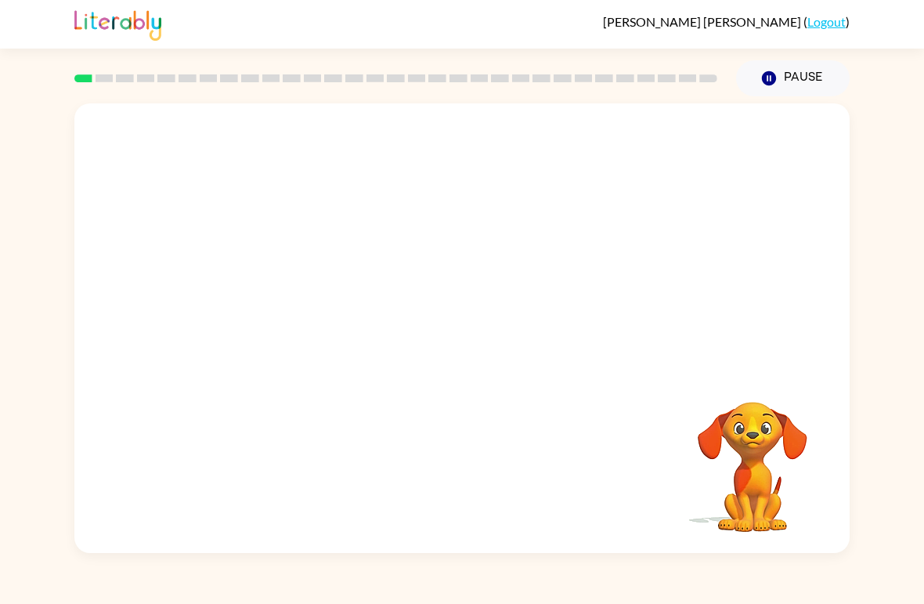  What do you see at coordinates (117, 23) in the screenshot?
I see `img: Literably` at bounding box center [117, 23].